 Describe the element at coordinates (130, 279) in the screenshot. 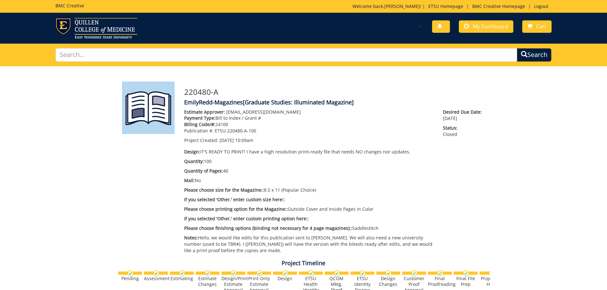

I see `div: Pending` at that location.